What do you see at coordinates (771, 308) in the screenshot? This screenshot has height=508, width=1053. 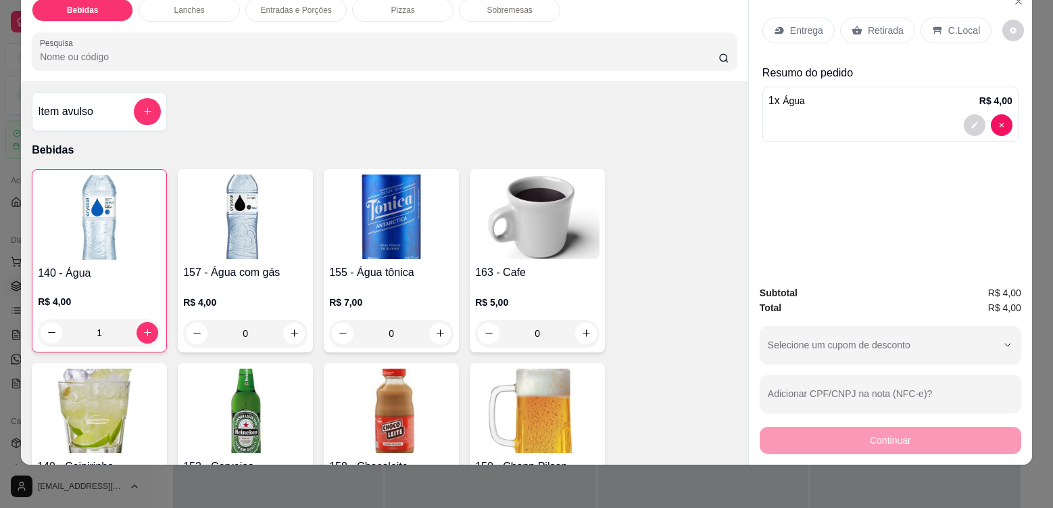 I see `strong: Total` at bounding box center [771, 308].